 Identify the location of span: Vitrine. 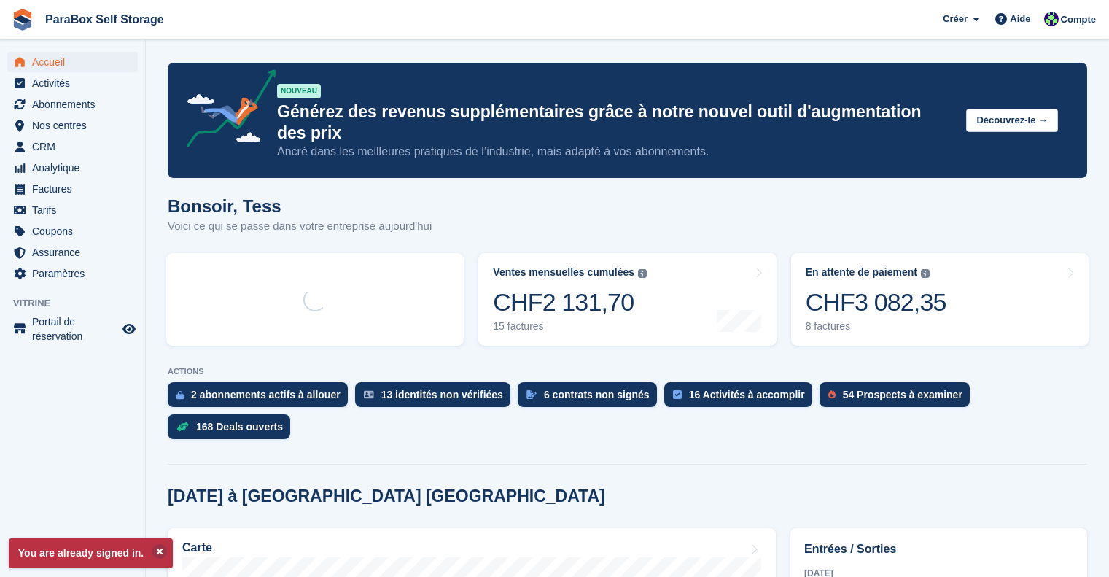
(79, 303).